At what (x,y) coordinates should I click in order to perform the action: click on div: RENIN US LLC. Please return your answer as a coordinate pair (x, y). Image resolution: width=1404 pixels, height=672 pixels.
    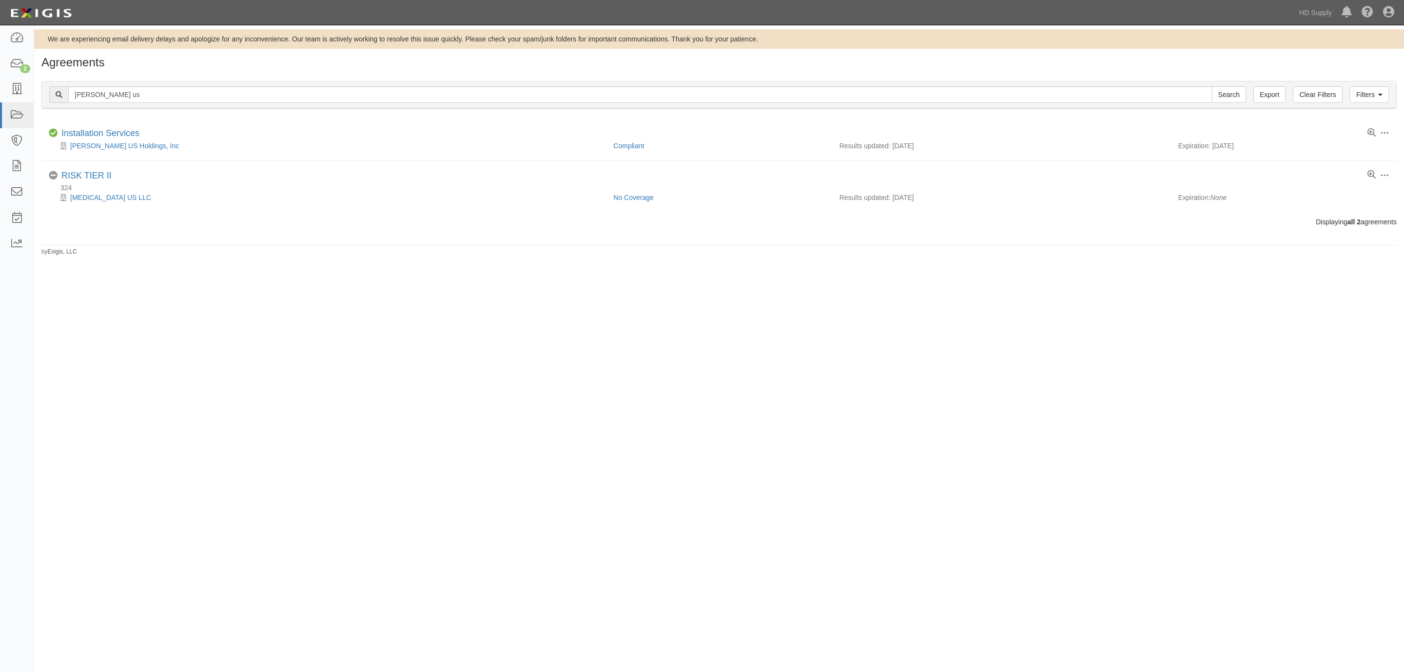
    Looking at the image, I should click on (327, 197).